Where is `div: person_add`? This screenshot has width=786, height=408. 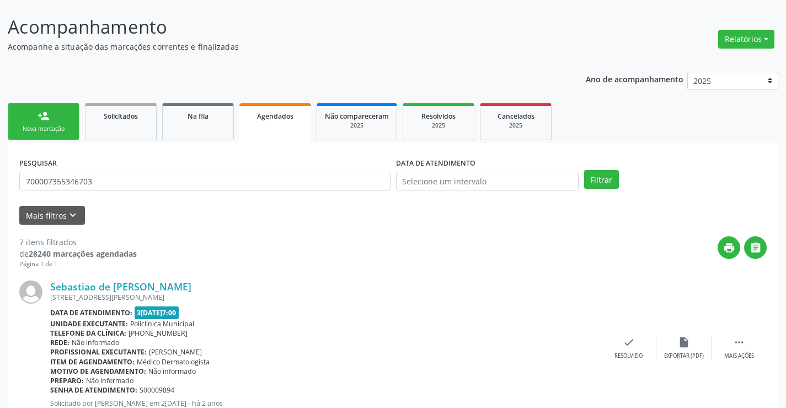 div: person_add is located at coordinates (44, 116).